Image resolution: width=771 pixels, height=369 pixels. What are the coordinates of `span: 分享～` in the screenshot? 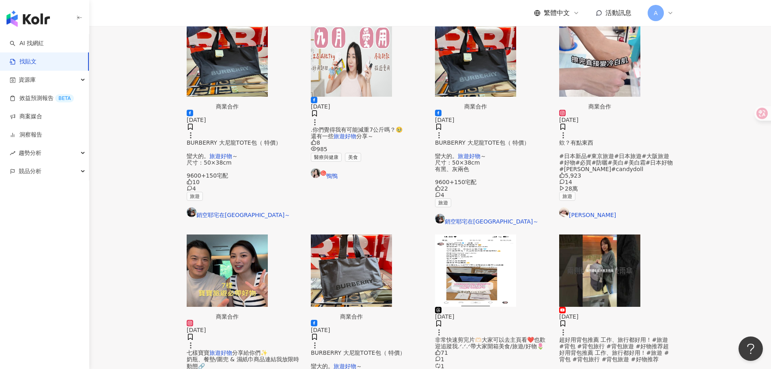 It's located at (365, 136).